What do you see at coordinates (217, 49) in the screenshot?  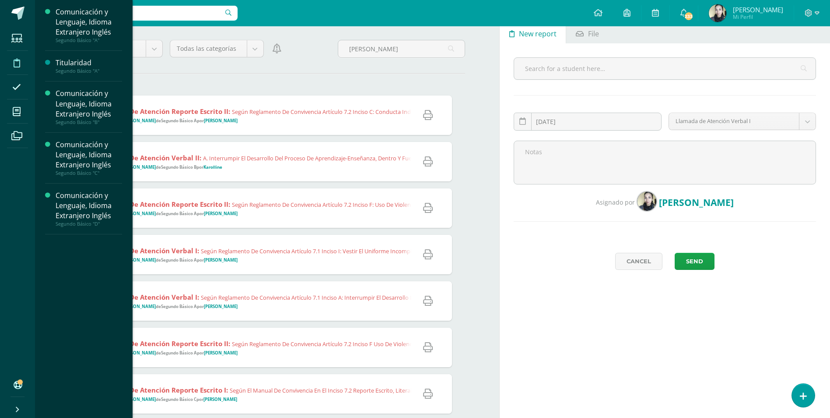 I see `a: Todas las categorías` at bounding box center [217, 49].